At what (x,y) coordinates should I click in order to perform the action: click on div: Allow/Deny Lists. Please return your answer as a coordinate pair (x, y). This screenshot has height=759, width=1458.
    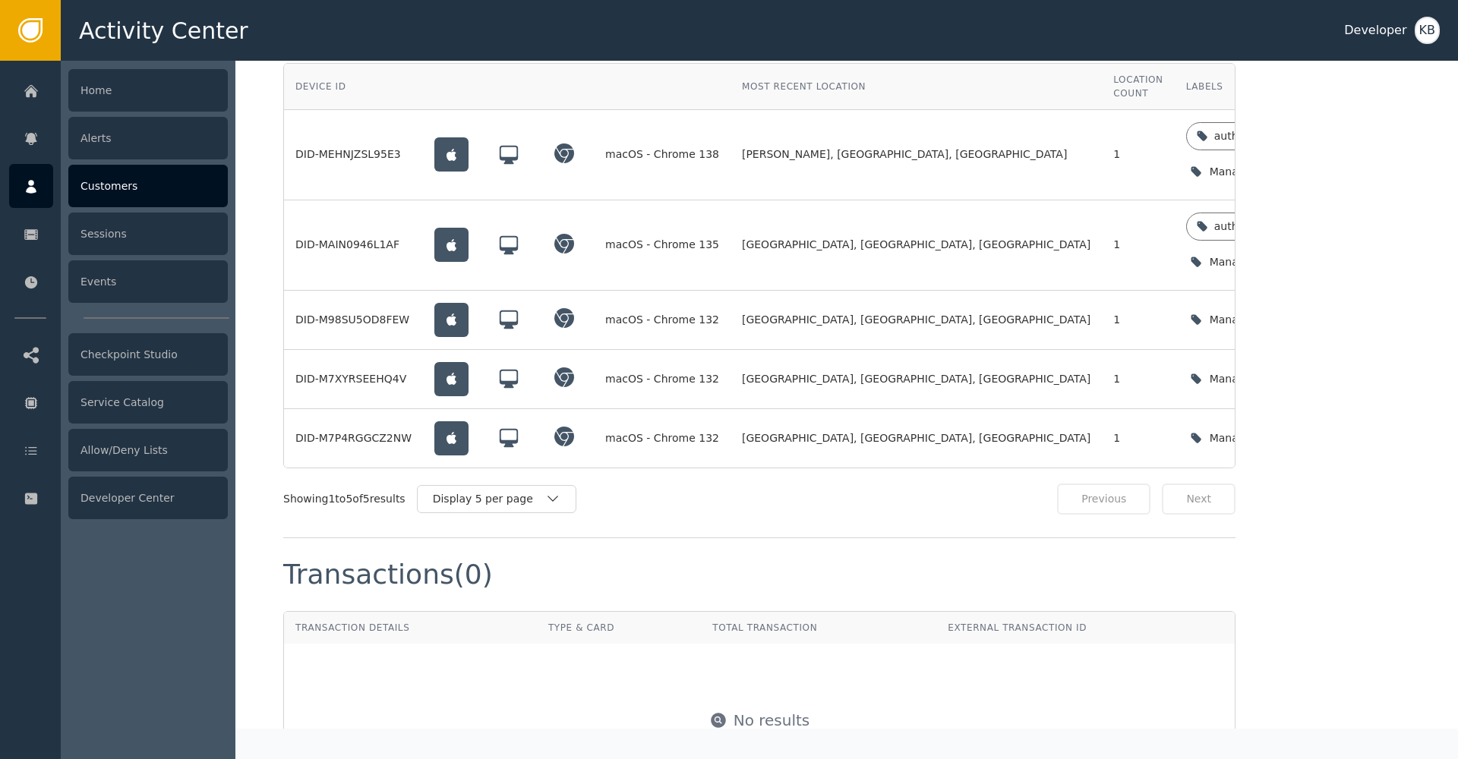
    Looking at the image, I should click on (148, 450).